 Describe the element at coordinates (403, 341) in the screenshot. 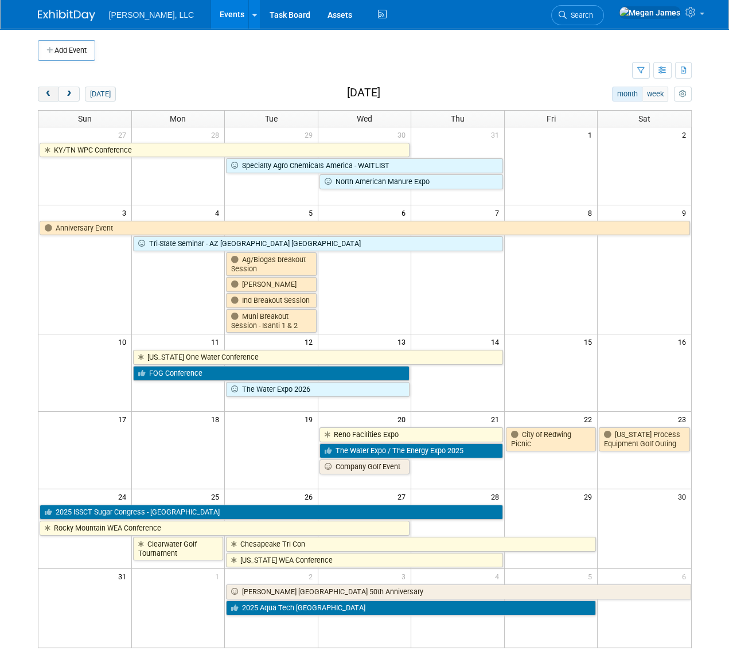

I see `span: 13` at that location.